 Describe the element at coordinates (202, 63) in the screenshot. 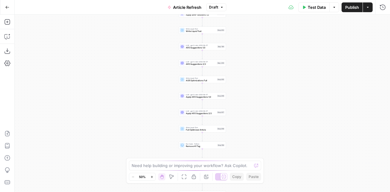

I see `div: LLM · gpt-5-mini-2025-08-07AEO Suggestions 2/2Step 204` at that location.